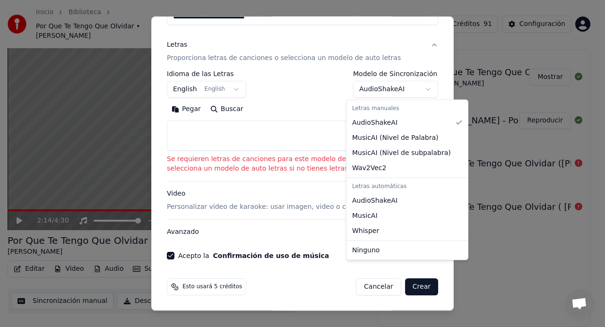 The image size is (605, 327). I want to click on div: Letras manuales, so click(407, 109).